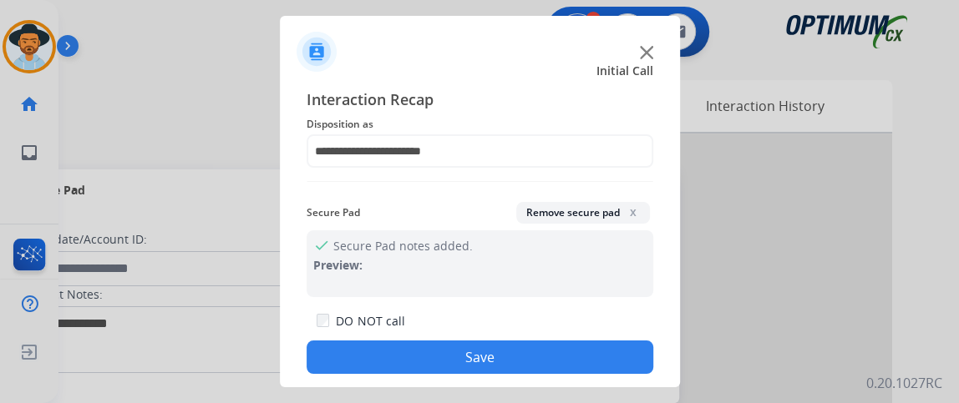 This screenshot has width=959, height=403. I want to click on span: Disposition as, so click(479, 124).